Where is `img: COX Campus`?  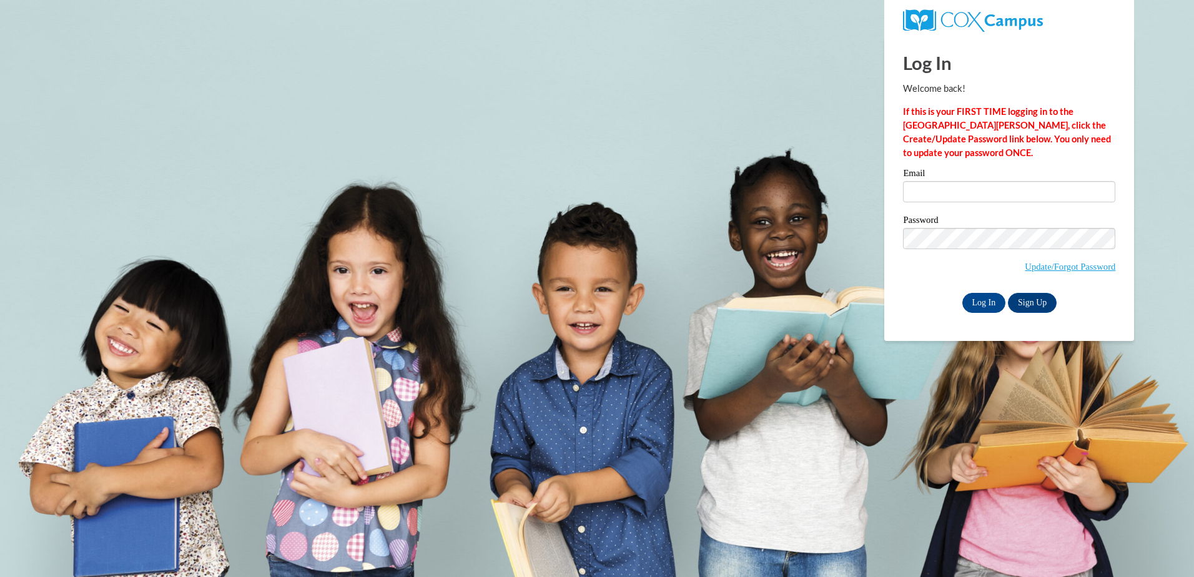
img: COX Campus is located at coordinates (972, 21).